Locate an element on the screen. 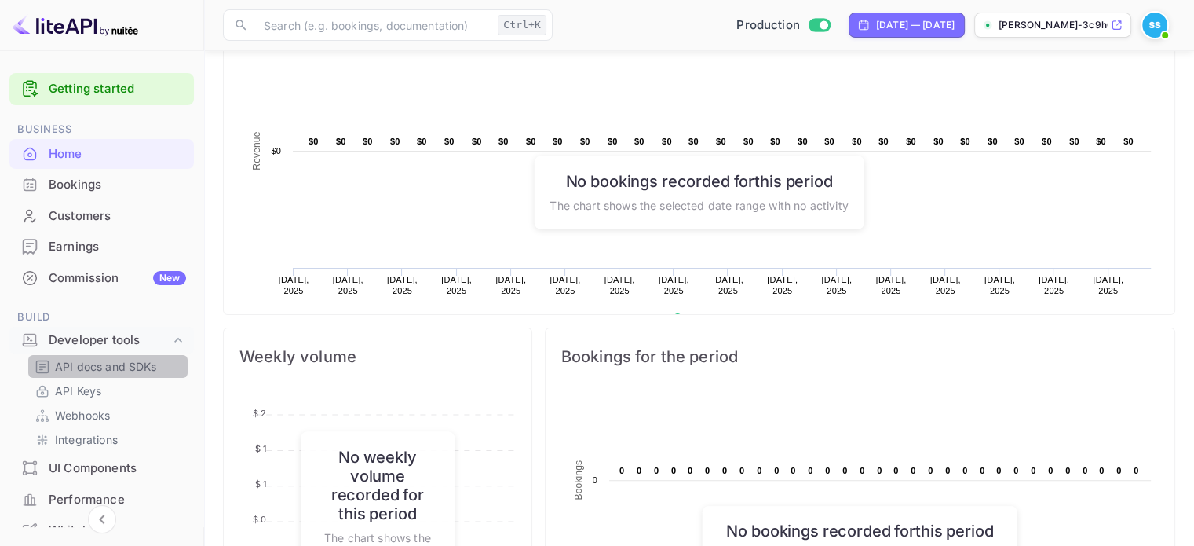  a: Webhooks is located at coordinates (108, 415).